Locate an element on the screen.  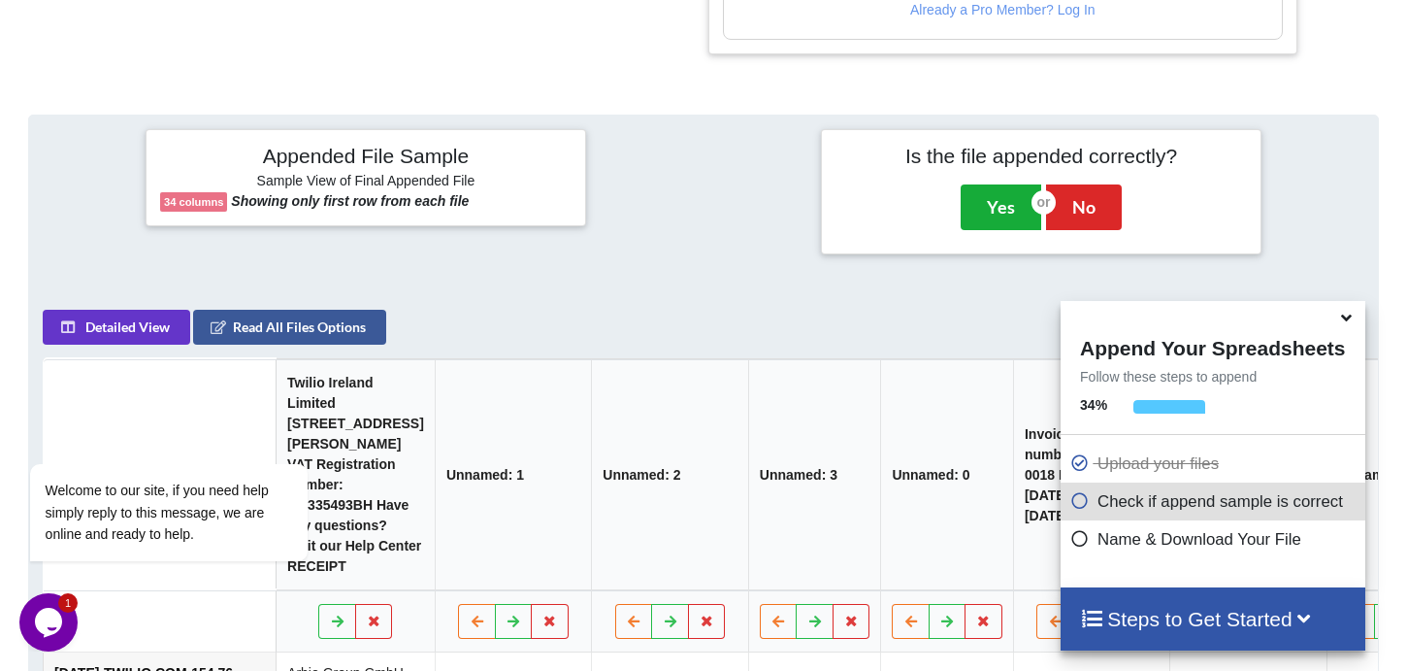
button: Read All Files Options is located at coordinates (289, 327).